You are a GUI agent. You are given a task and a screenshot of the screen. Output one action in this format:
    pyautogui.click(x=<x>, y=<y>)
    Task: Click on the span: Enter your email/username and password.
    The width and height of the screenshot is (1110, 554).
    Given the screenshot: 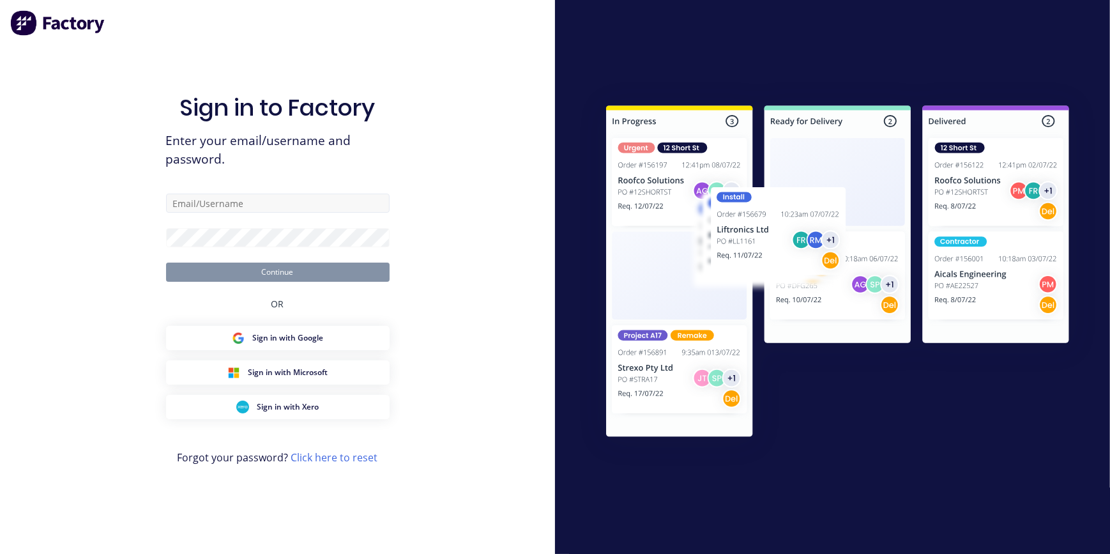 What is the action you would take?
    pyautogui.click(x=278, y=150)
    